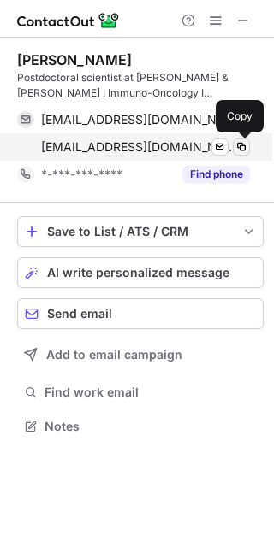  Describe the element at coordinates (140, 232) in the screenshot. I see `button: save-profile-one-click` at that location.